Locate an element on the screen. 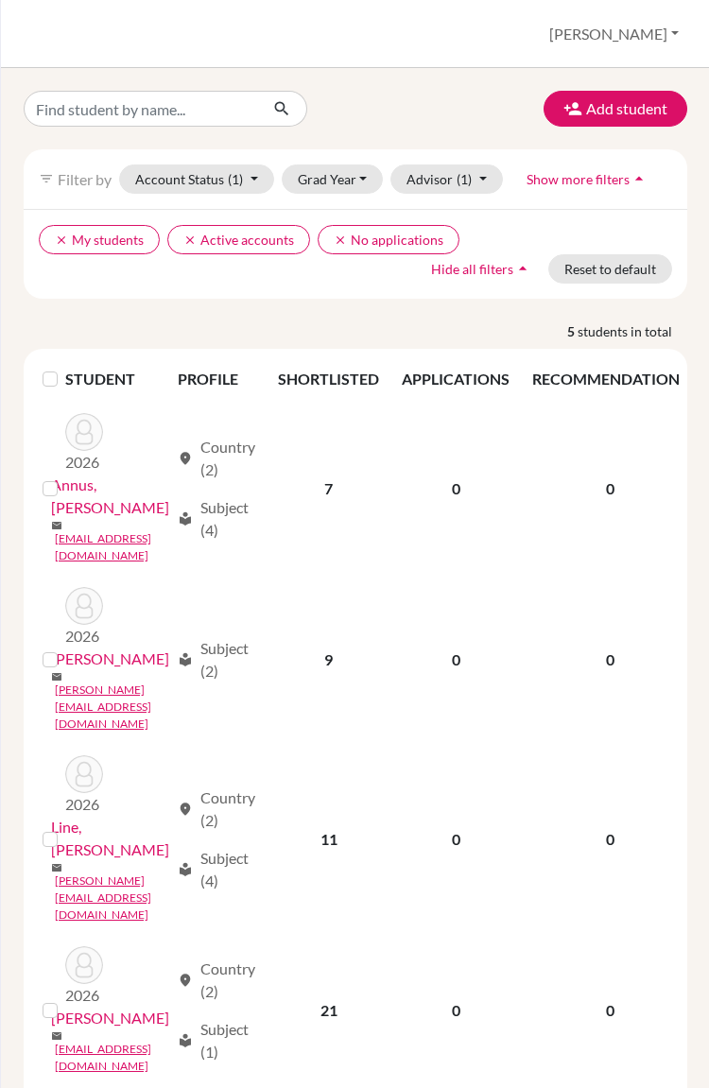 The width and height of the screenshot is (709, 1088). td: 7 is located at coordinates (328, 489).